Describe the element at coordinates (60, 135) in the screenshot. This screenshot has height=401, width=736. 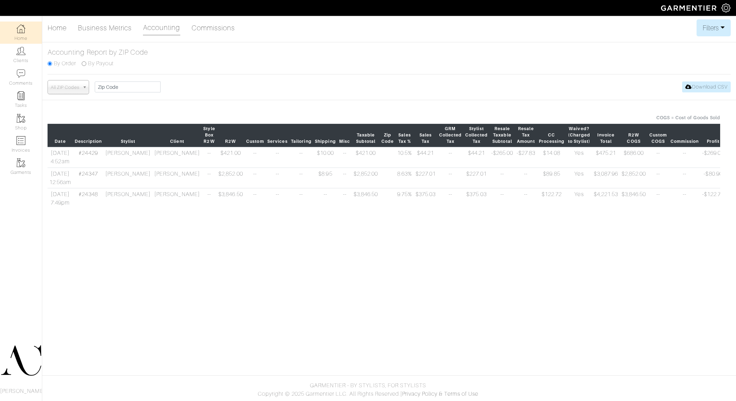
I see `th: Date` at that location.